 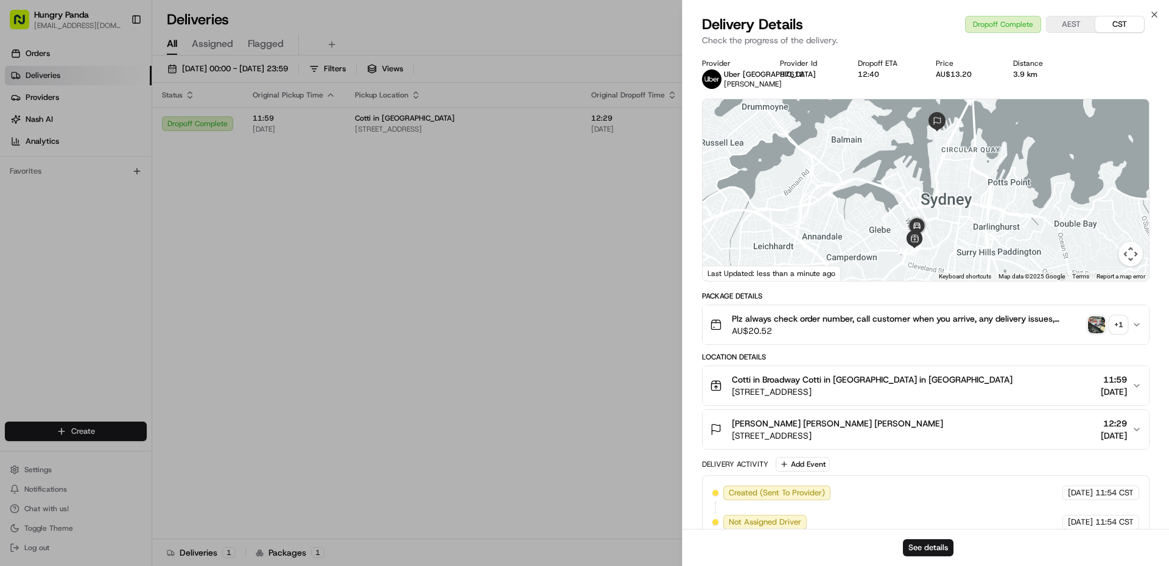 I want to click on span: Knowledge Base, so click(x=58, y=278).